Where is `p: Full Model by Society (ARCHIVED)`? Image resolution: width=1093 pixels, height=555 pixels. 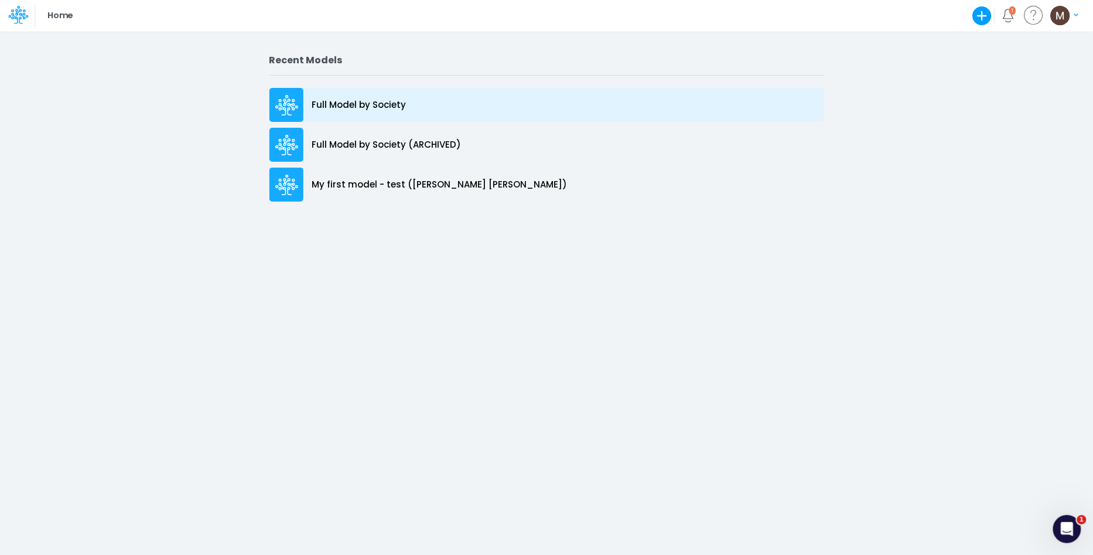 p: Full Model by Society (ARCHIVED) is located at coordinates (387, 145).